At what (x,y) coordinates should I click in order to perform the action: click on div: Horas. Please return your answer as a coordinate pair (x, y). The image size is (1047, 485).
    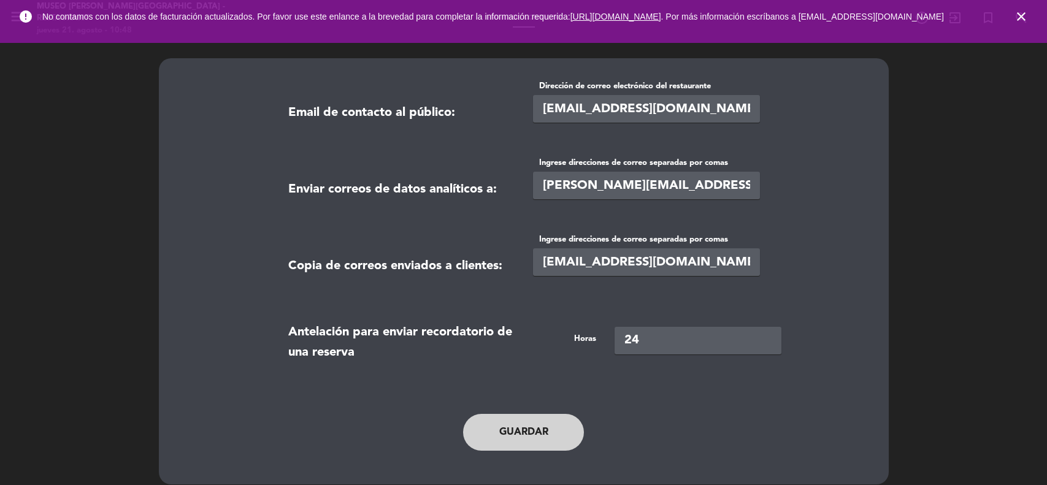
    Looking at the image, I should click on (564, 339).